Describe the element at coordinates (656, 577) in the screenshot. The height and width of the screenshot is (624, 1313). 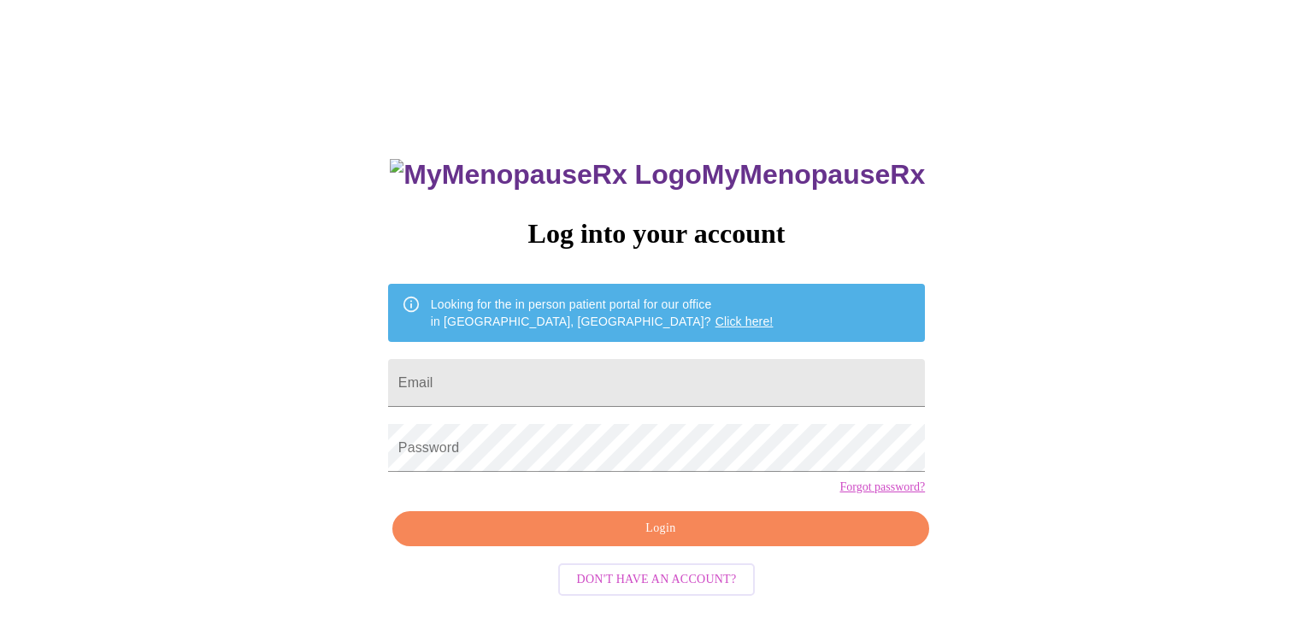
I see `a: Don't have an account?` at that location.